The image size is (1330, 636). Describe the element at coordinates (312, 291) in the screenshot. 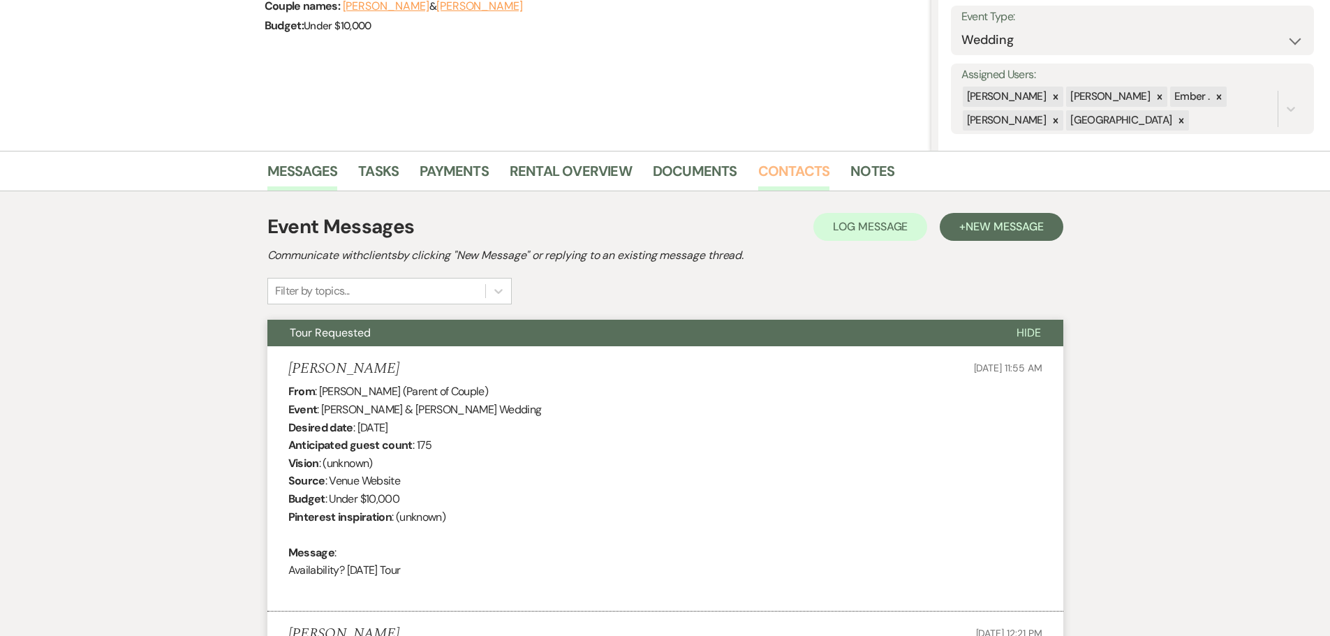

I see `div: Filter by topics...` at that location.